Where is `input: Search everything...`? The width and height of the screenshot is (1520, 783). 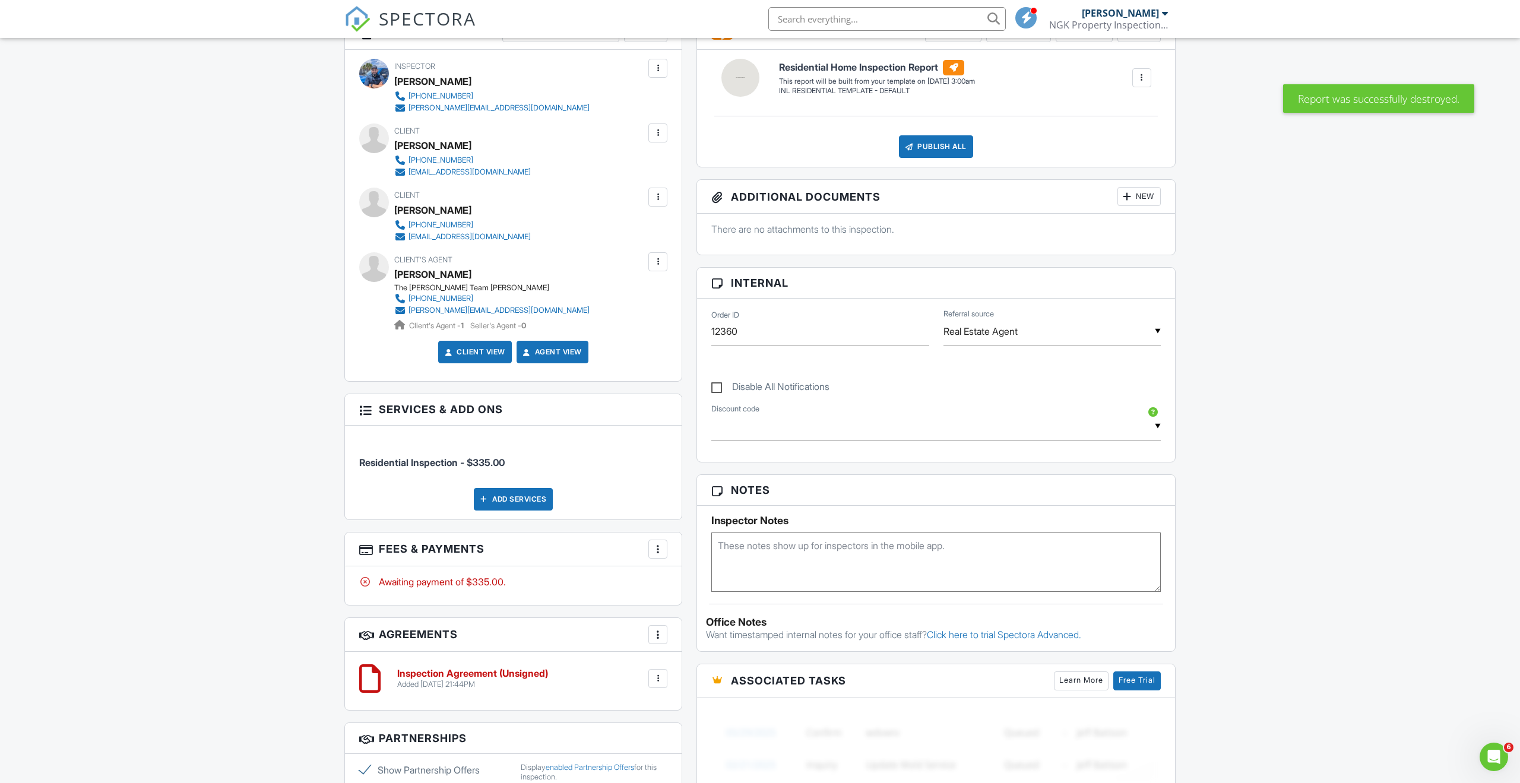 input: Search everything... is located at coordinates (887, 19).